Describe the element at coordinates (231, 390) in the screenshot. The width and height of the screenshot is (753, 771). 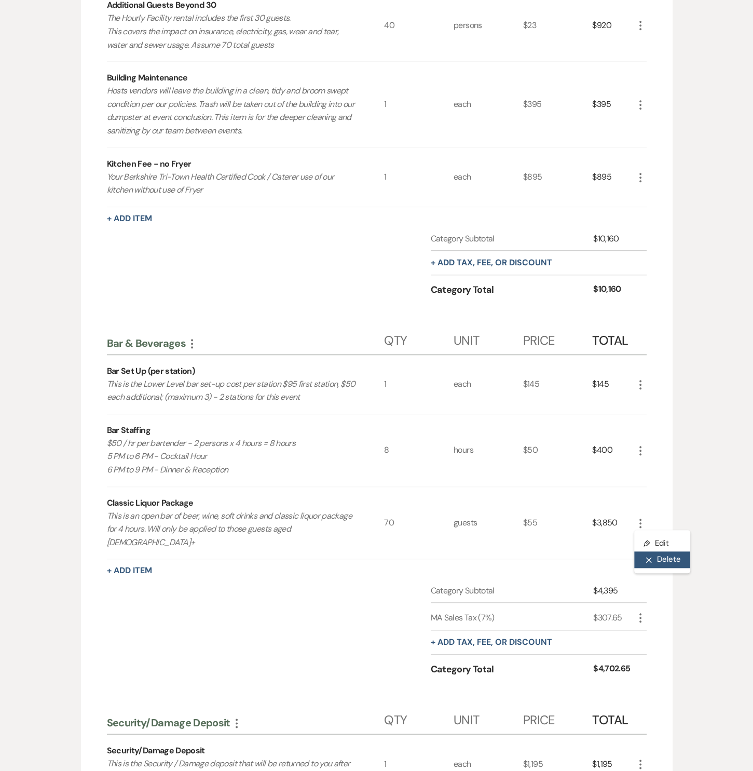
I see `p: This is the Lower Level bar set-up cost per station $95 first station, $50 each additional; (maxi...` at that location.